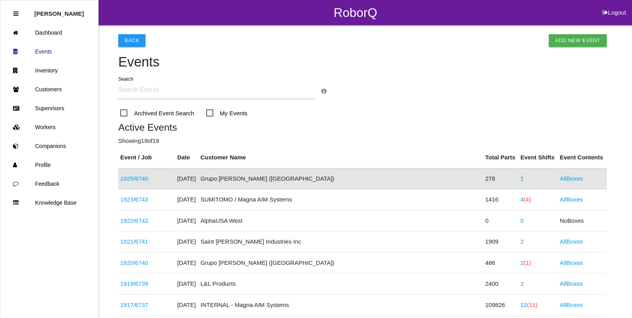 The width and height of the screenshot is (632, 318). Describe the element at coordinates (49, 108) in the screenshot. I see `a: Supervisors` at that location.